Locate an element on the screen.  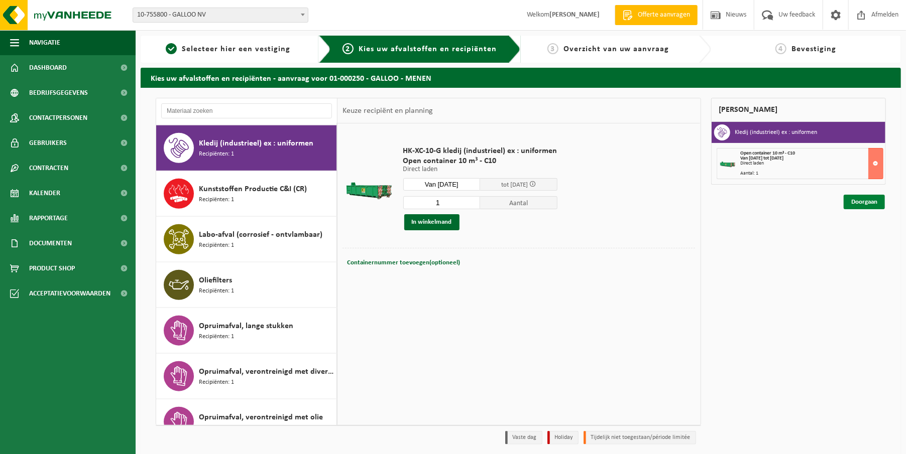
span: 1 is located at coordinates (171, 49).